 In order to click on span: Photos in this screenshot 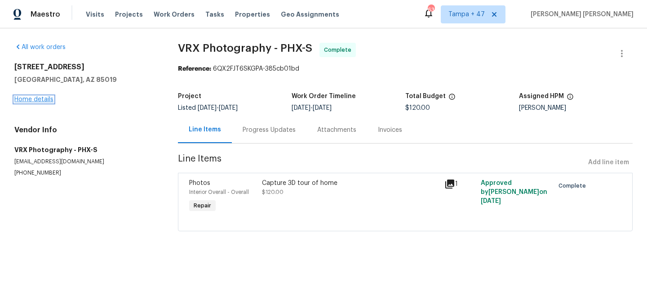, I will do `click(200, 183)`.